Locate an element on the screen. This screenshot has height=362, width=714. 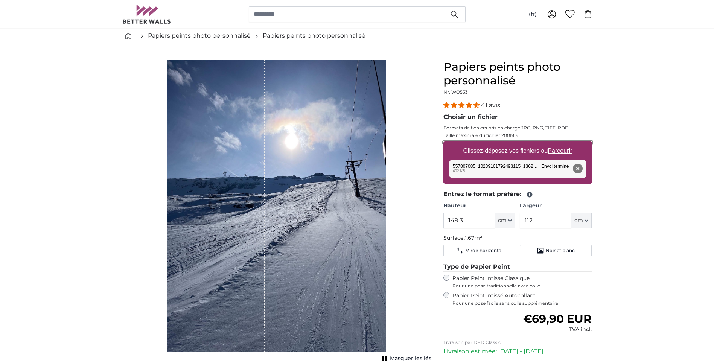
button: Noir et blanc is located at coordinates (555, 251).